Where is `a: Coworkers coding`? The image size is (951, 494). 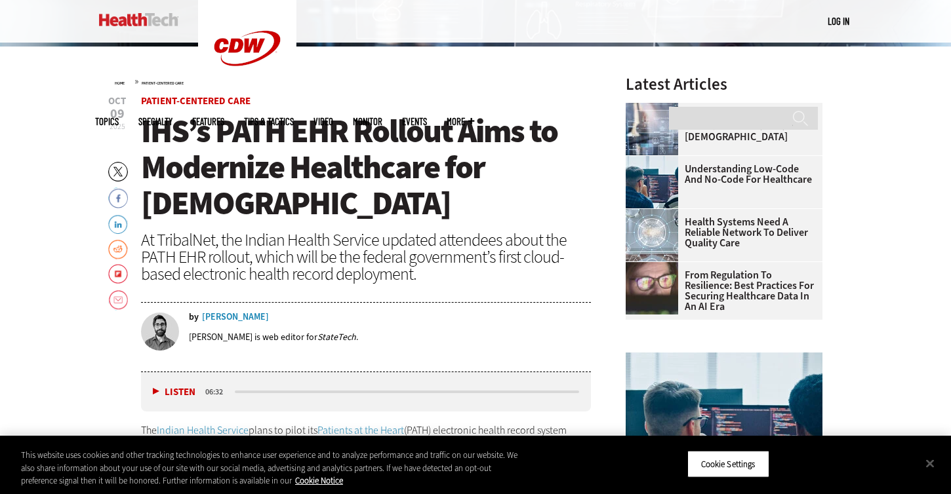
a: Coworkers coding is located at coordinates (655, 161).